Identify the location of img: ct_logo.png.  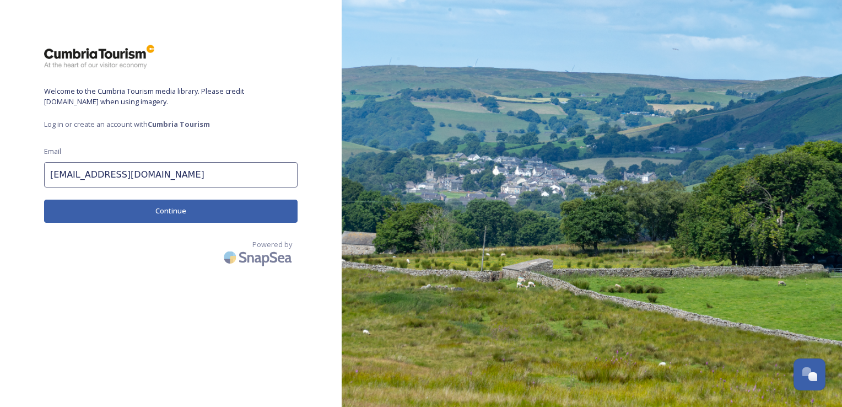
(99, 57).